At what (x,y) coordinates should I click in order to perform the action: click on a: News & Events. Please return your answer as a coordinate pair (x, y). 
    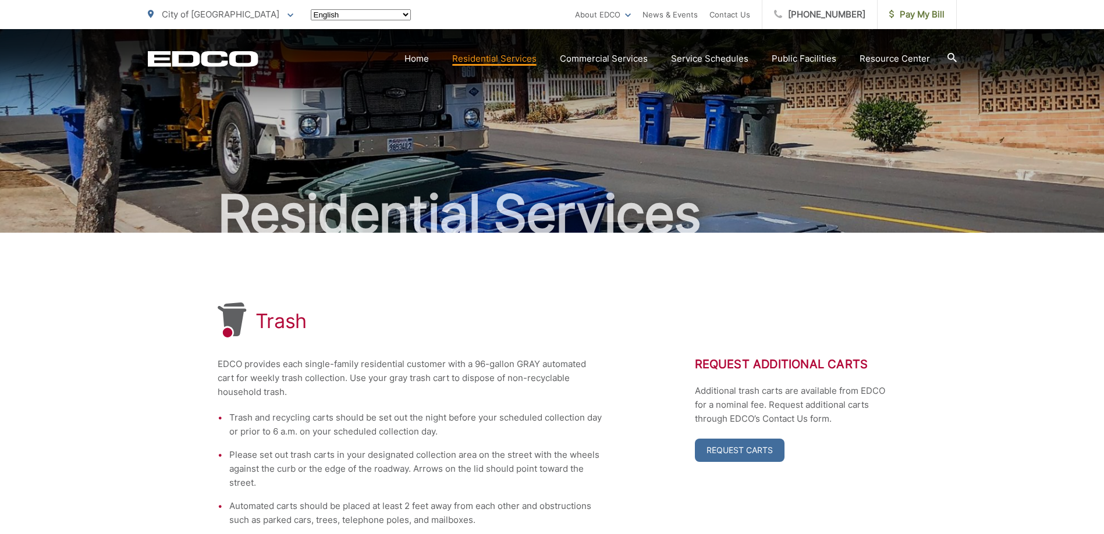
    Looking at the image, I should click on (670, 15).